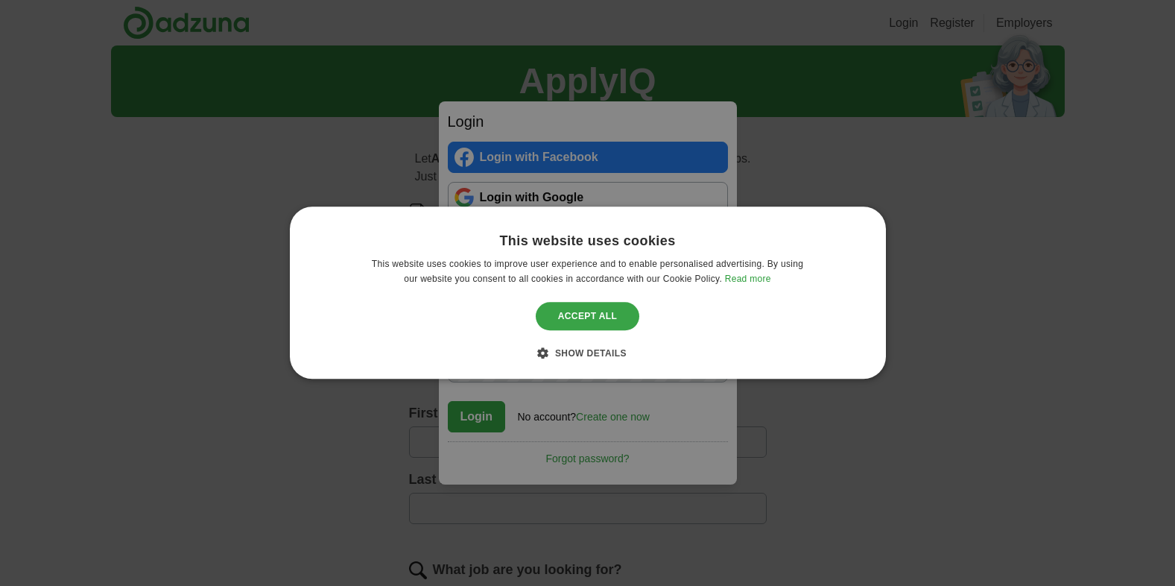 Image resolution: width=1175 pixels, height=586 pixels. What do you see at coordinates (588, 316) in the screenshot?
I see `div: Accept all` at bounding box center [588, 316].